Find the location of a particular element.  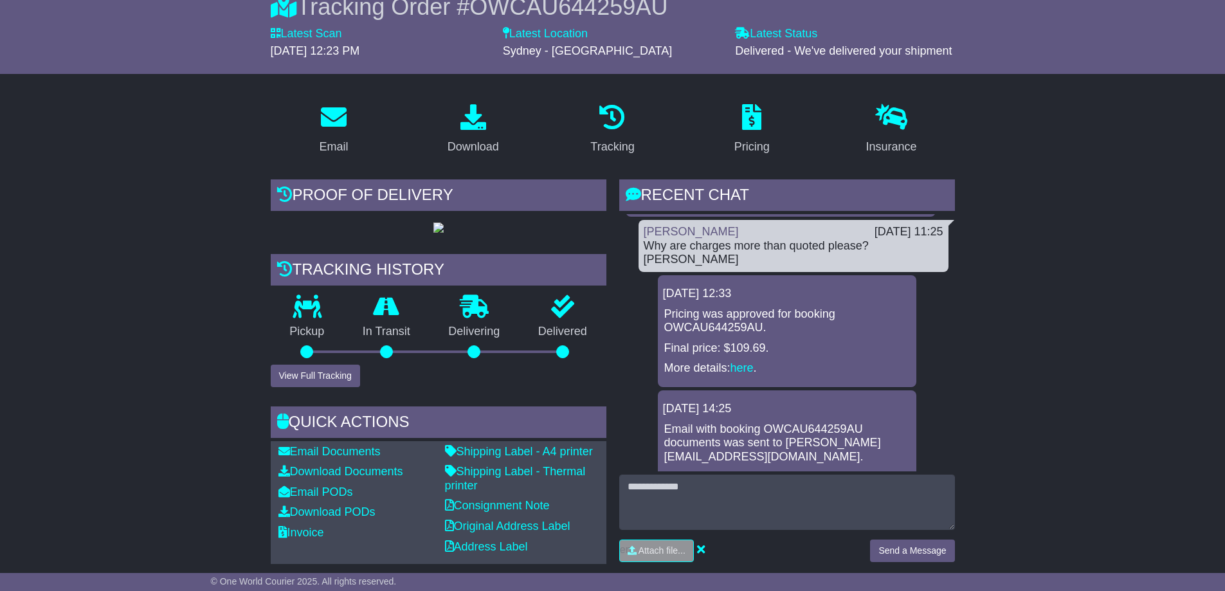

p: More details: . is located at coordinates (787, 369).